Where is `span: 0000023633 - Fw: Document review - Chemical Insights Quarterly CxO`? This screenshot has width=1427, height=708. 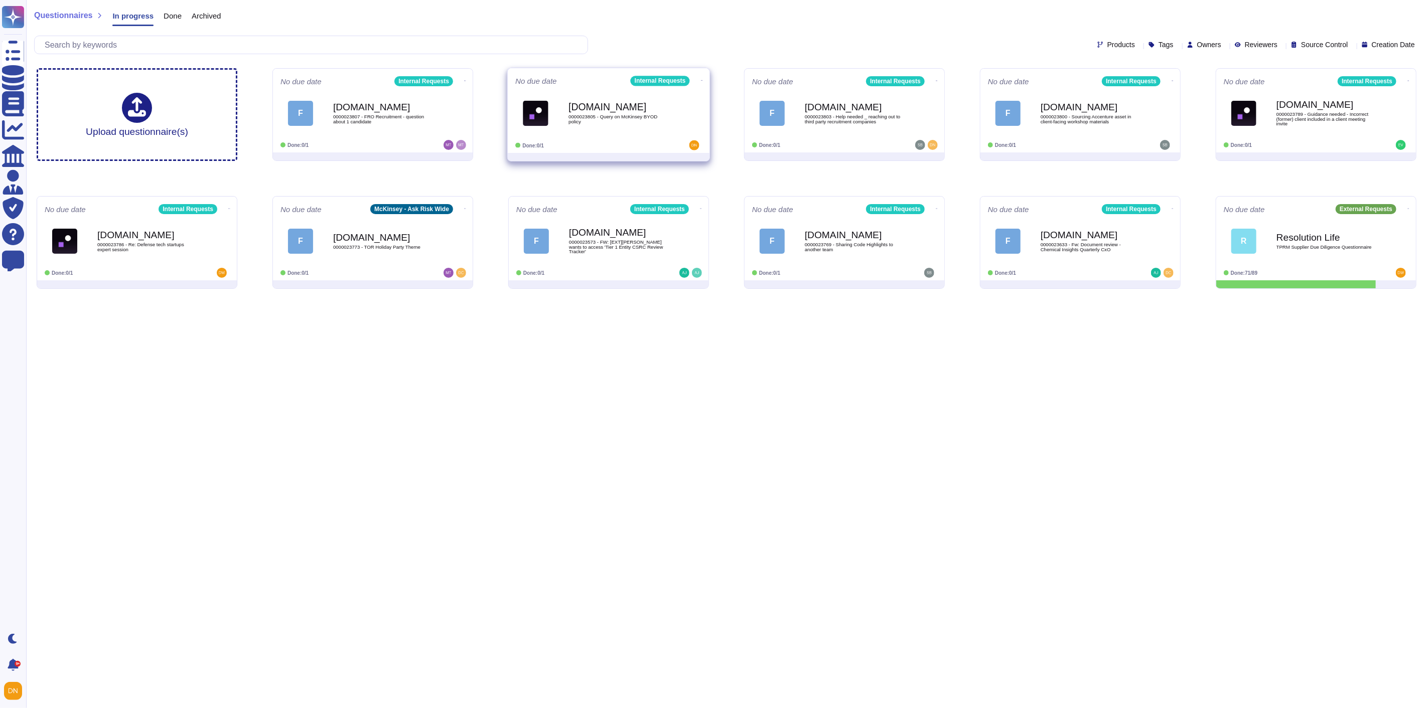 span: 0000023633 - Fw: Document review - Chemical Insights Quarterly CxO is located at coordinates (1091, 247).